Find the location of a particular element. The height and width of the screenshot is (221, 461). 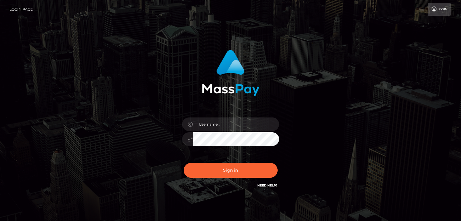

input: Username... is located at coordinates (236, 124).